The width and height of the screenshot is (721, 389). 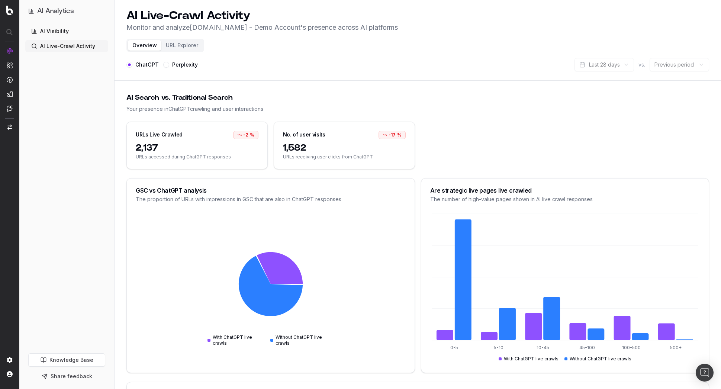 What do you see at coordinates (262, 16) in the screenshot?
I see `h1: AI Live-Crawl Activity` at bounding box center [262, 16].